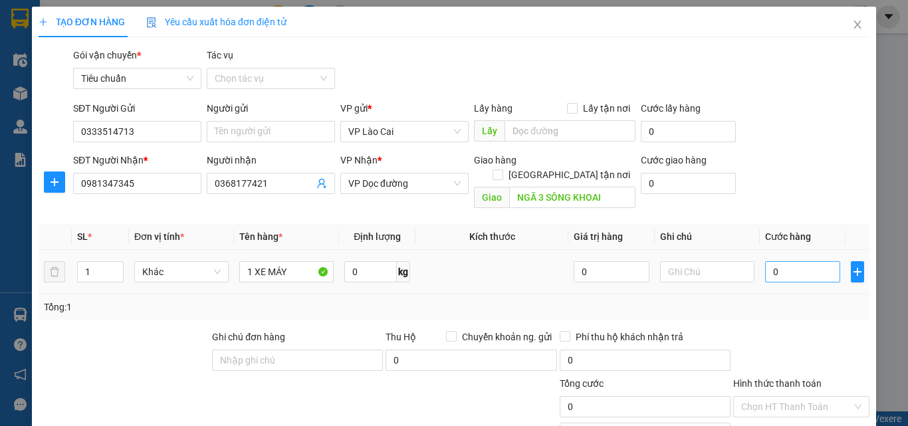  Describe the element at coordinates (359, 160) in the screenshot. I see `span: VP Nhận` at that location.